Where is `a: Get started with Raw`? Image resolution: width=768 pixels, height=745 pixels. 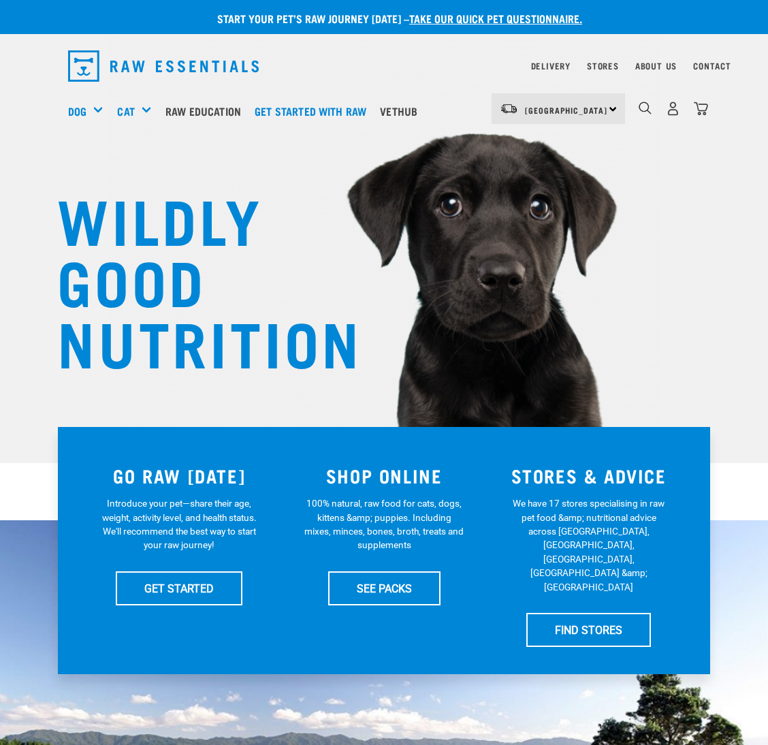 a: Get started with Raw is located at coordinates (314, 111).